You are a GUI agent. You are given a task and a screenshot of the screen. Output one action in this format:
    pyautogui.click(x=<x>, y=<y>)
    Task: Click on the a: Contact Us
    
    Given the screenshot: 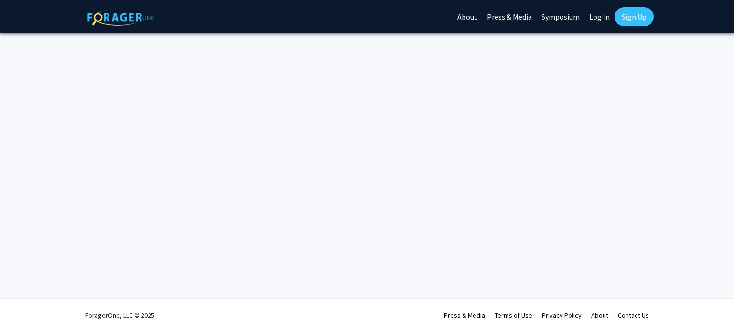 What is the action you would take?
    pyautogui.click(x=633, y=315)
    